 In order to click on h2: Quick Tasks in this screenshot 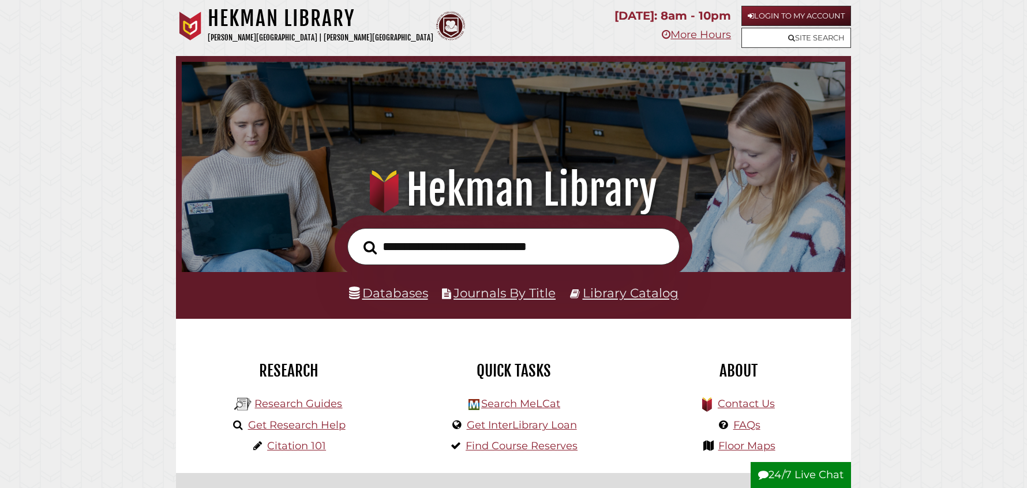, I will do `click(513, 370)`.